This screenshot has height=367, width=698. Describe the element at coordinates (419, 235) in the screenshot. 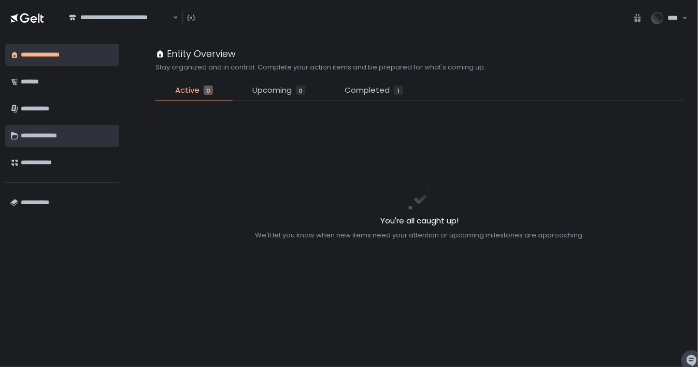

I see `div: We'll let you know when new items need your attention or upcoming milestones are approaching.` at that location.